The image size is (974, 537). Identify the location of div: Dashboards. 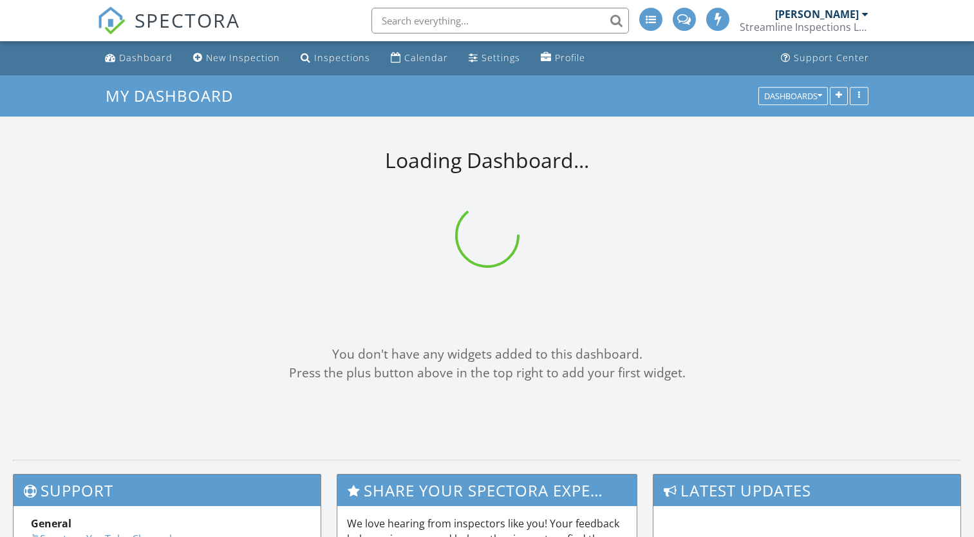
(793, 96).